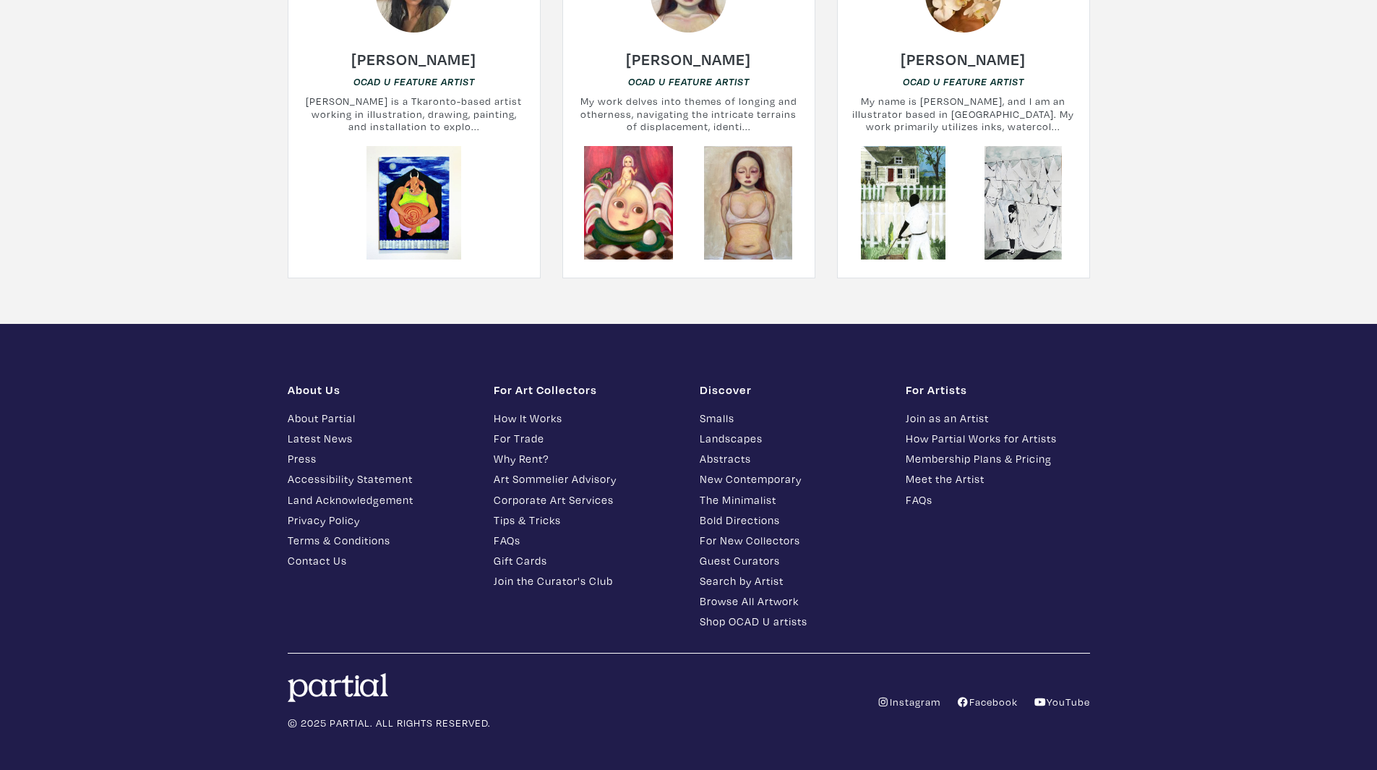 The height and width of the screenshot is (770, 1377). What do you see at coordinates (585, 499) in the screenshot?
I see `a: Corporate Art Services` at bounding box center [585, 499].